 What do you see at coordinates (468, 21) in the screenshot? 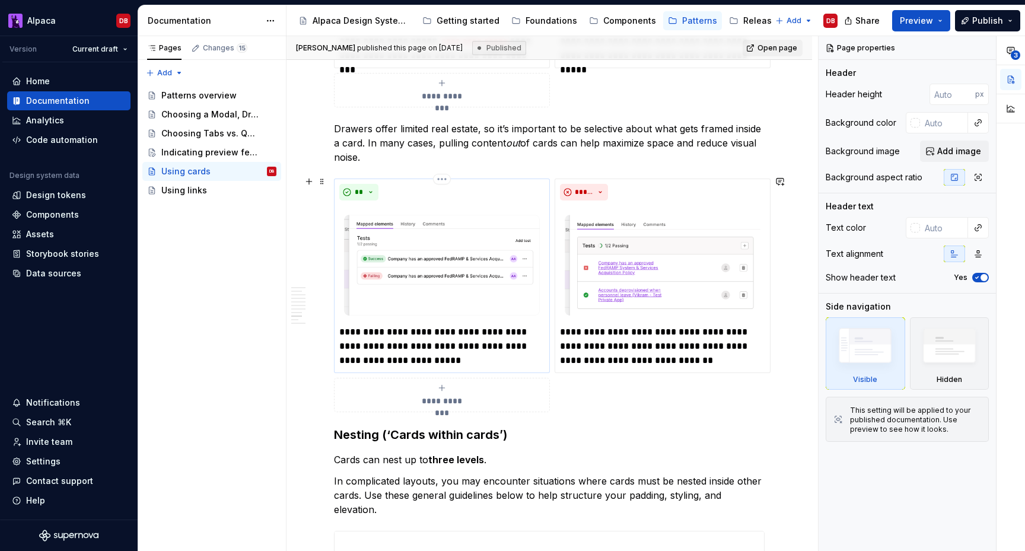
I see `div: Getting started` at bounding box center [468, 21].